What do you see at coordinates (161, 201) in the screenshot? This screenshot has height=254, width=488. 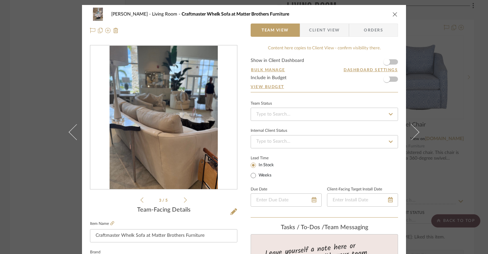 I see `span: 3` at bounding box center [161, 201].